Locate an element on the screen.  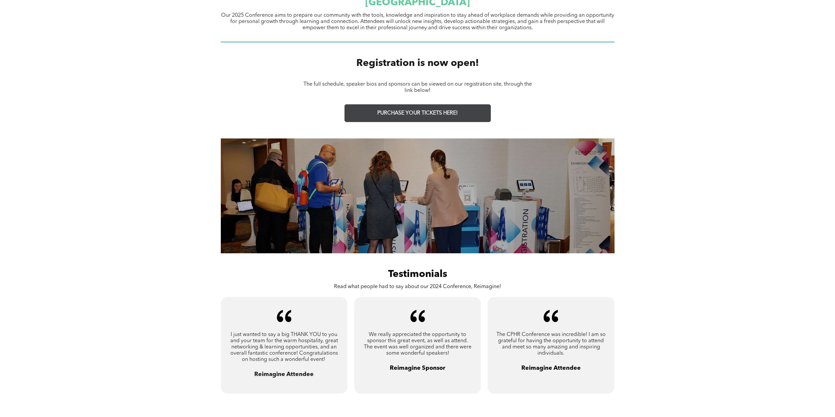
span: Registration is now open! is located at coordinates (418, 63).